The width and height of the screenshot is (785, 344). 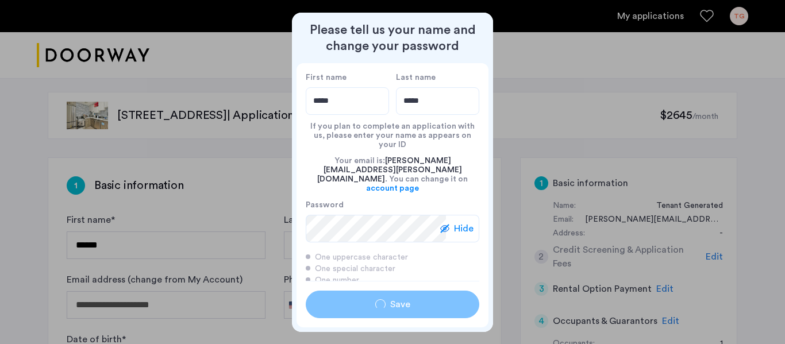 What do you see at coordinates (392, 132) in the screenshot?
I see `div: If you plan to complete an application with us, please enter your name as appears on your ID` at bounding box center [392, 132].